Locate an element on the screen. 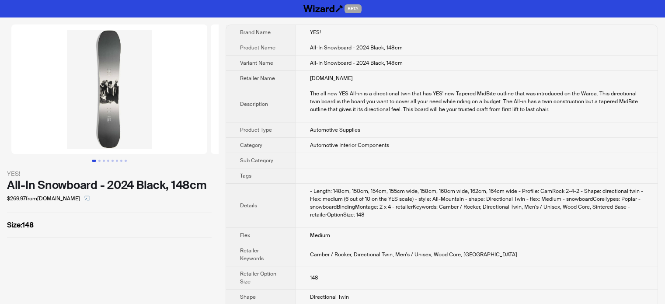  span: Sub Category is located at coordinates (257, 160).